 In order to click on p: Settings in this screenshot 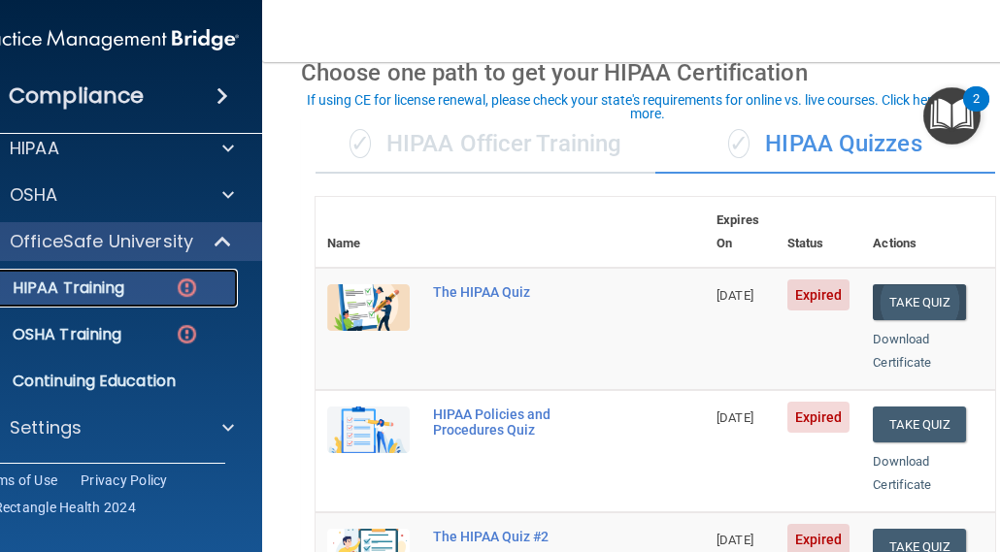, I will do `click(46, 428)`.